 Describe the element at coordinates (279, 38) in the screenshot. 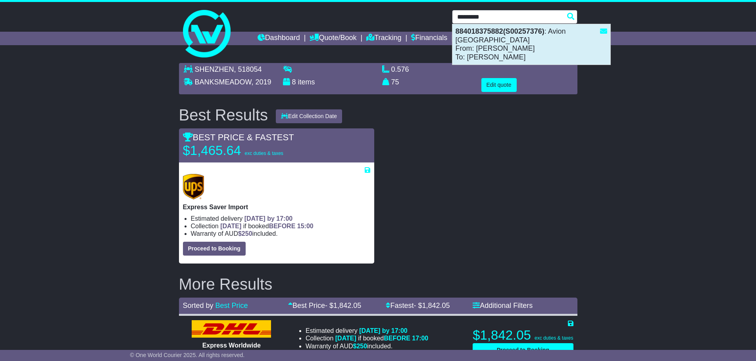

I see `a: Dashboard` at that location.